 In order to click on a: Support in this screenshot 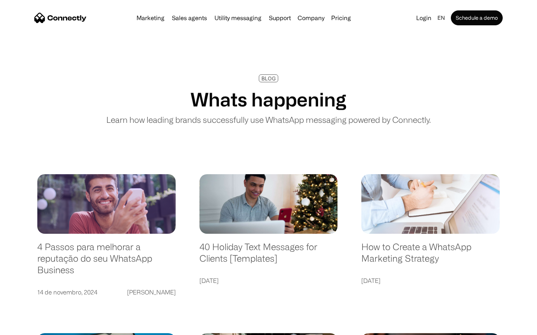, I will do `click(279, 18)`.